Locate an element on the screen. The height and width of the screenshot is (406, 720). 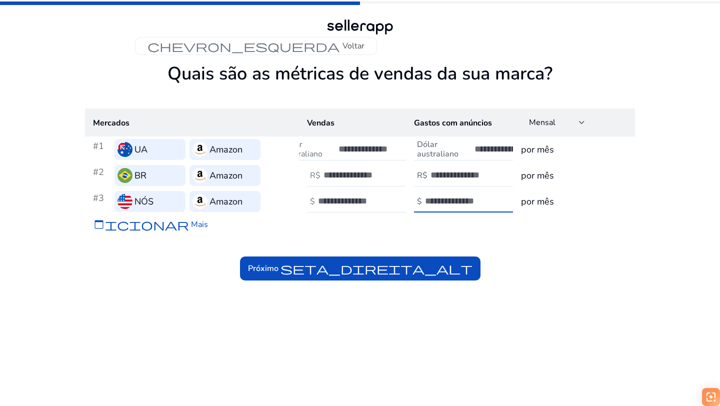
font: BR is located at coordinates (141, 176).